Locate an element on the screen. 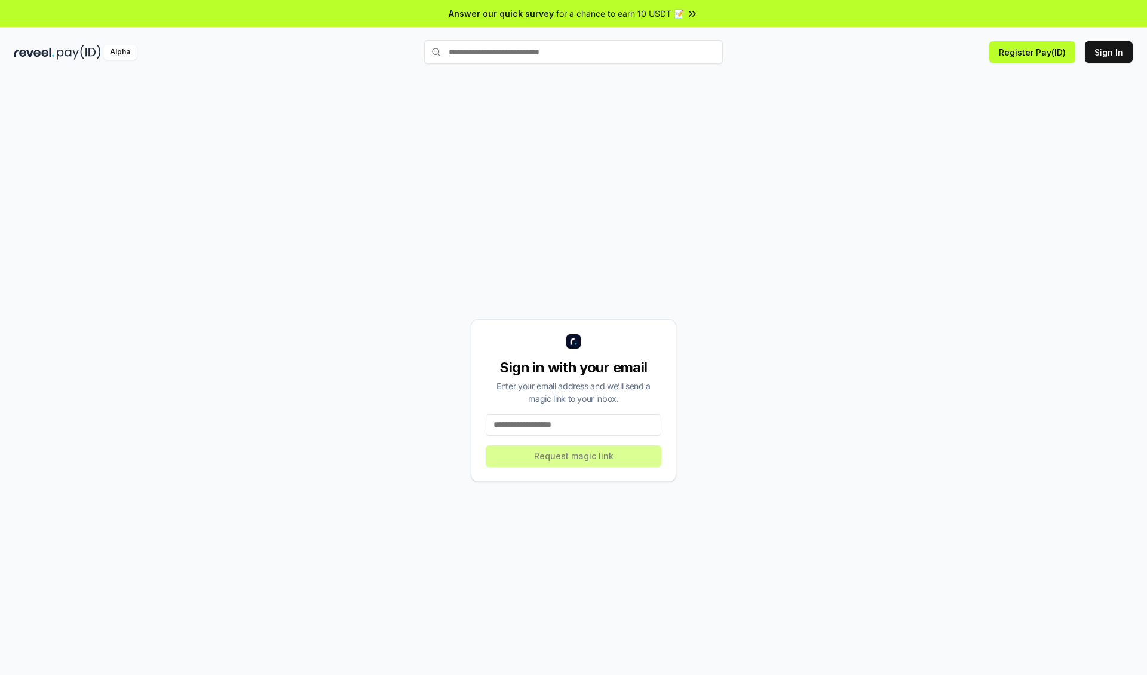 The height and width of the screenshot is (675, 1147). img: pay_id is located at coordinates (79, 52).